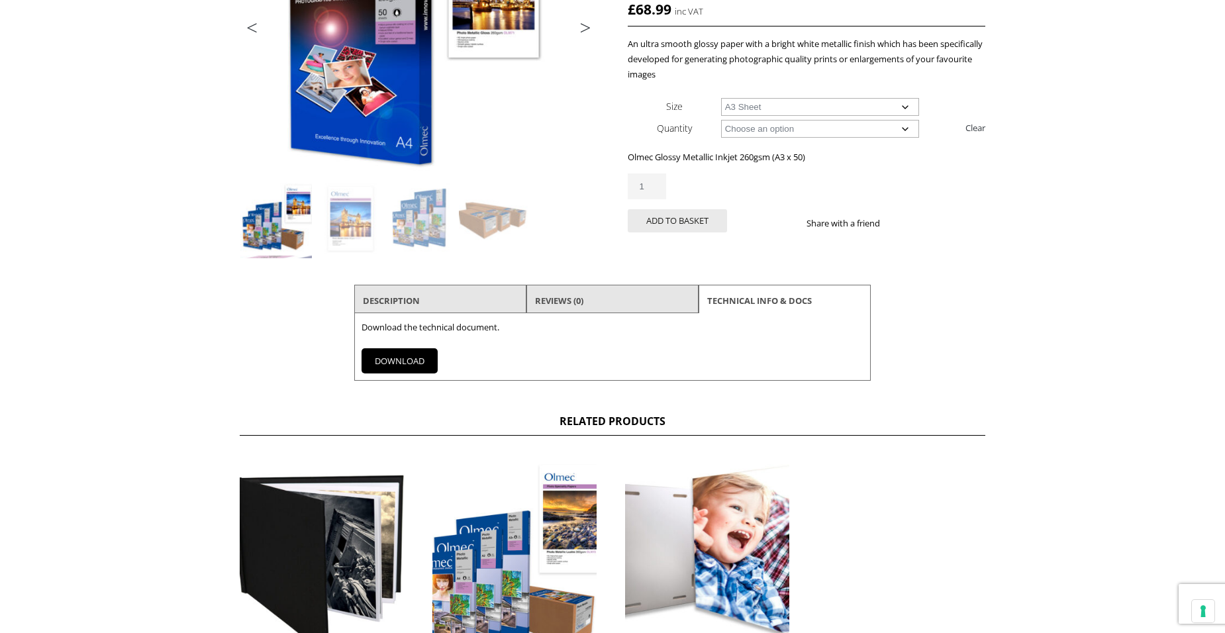  Describe the element at coordinates (276, 218) in the screenshot. I see `img: Olmec Glossy Metallic Inkjet Photo Paper 260gsm (OLM-071)` at that location.